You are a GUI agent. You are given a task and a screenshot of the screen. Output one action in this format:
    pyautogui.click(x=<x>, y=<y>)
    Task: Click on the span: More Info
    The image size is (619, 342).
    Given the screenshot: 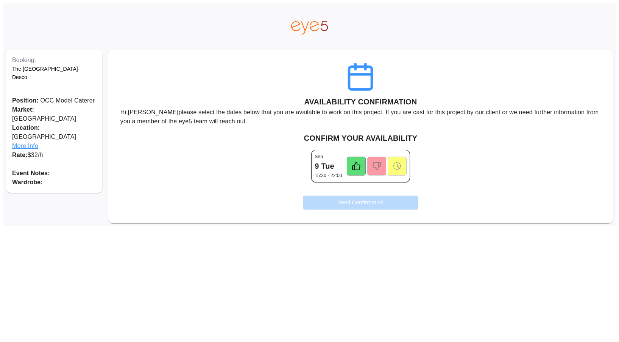 What is the action you would take?
    pyautogui.click(x=54, y=146)
    